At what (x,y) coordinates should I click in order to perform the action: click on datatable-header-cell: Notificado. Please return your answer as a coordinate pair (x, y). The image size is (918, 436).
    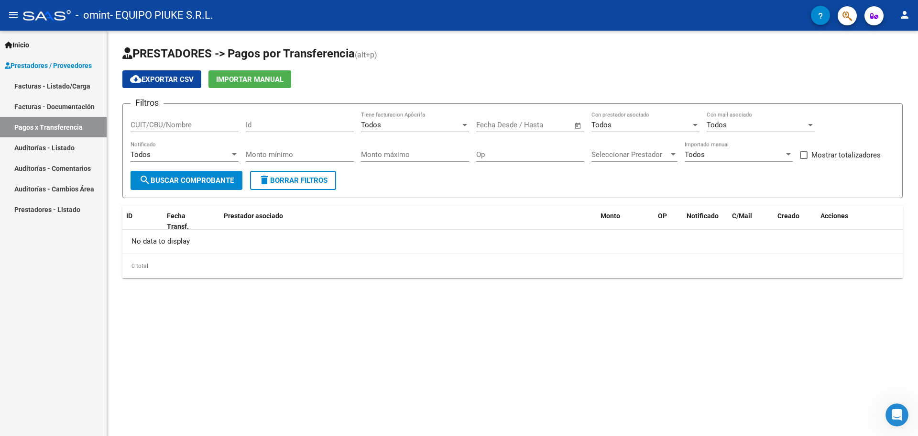
    Looking at the image, I should click on (705, 221).